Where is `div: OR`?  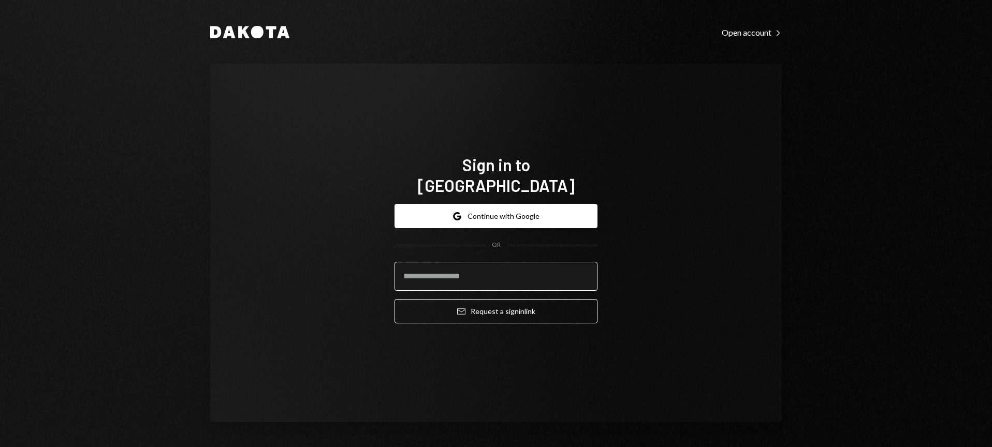 div: OR is located at coordinates (496, 245).